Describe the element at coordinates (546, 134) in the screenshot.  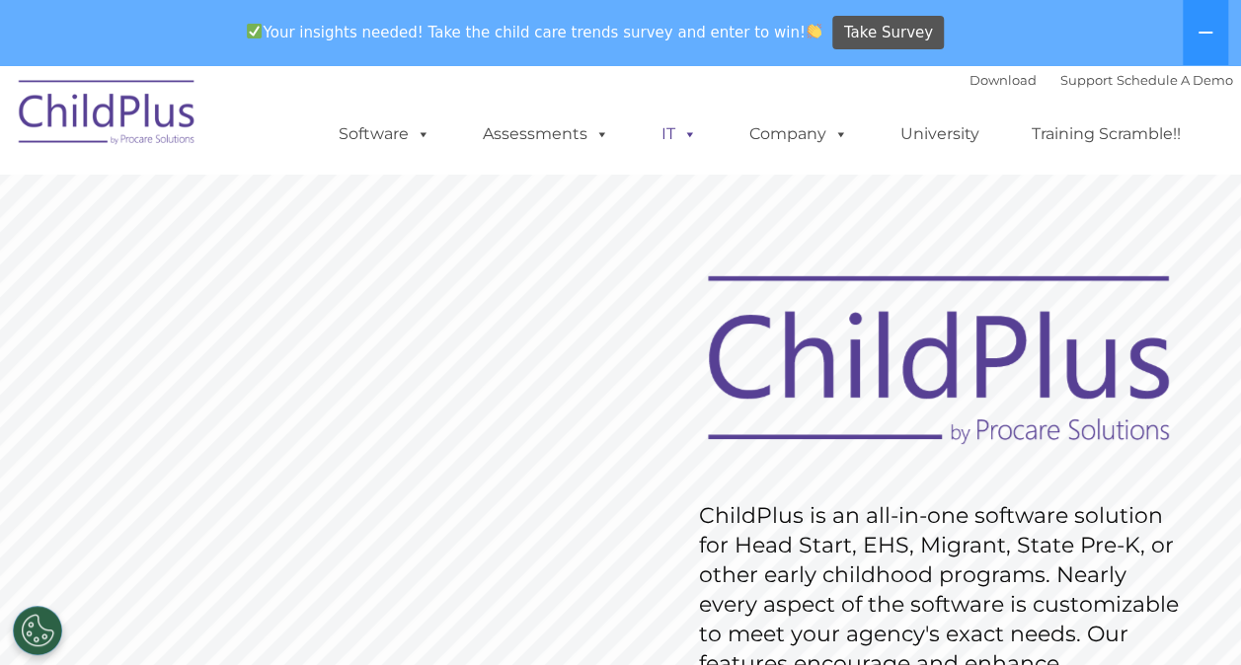
I see `a: Assessments` at that location.